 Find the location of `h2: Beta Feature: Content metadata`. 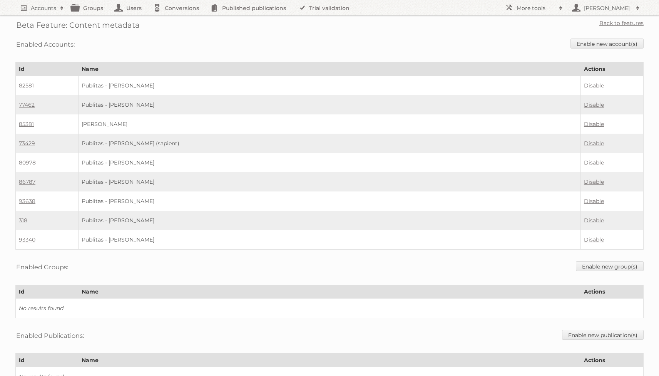

h2: Beta Feature: Content metadata is located at coordinates (78, 25).